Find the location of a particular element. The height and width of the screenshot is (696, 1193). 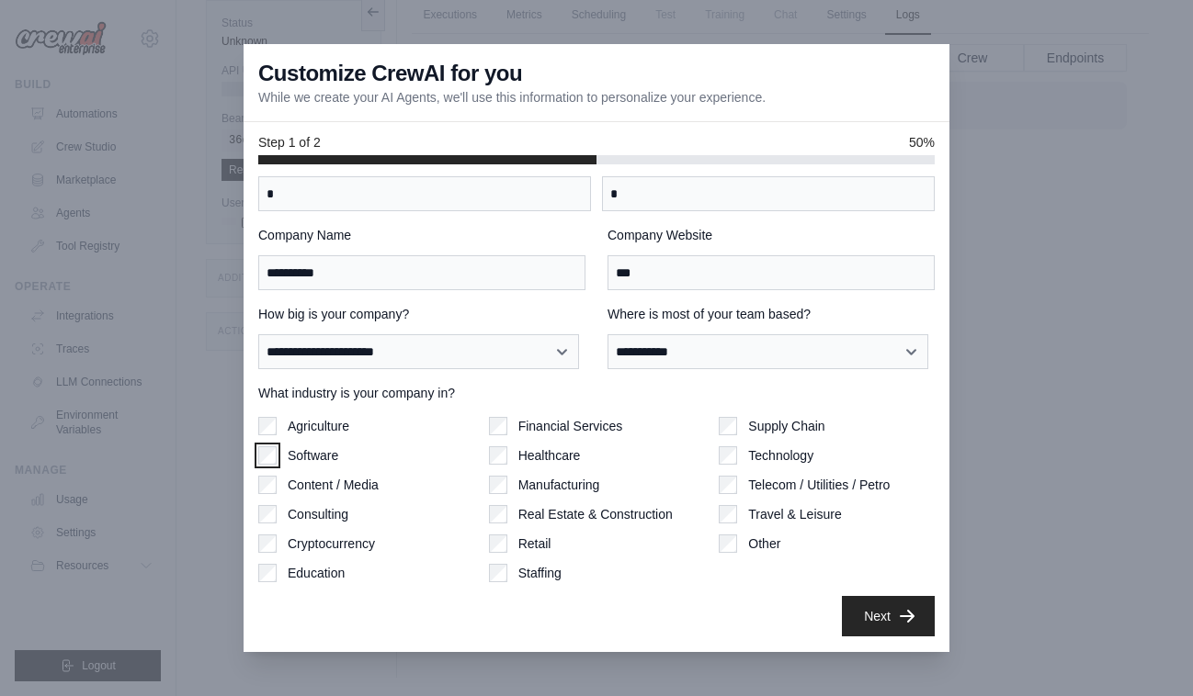

label: Travel & Leisure is located at coordinates (794, 515).